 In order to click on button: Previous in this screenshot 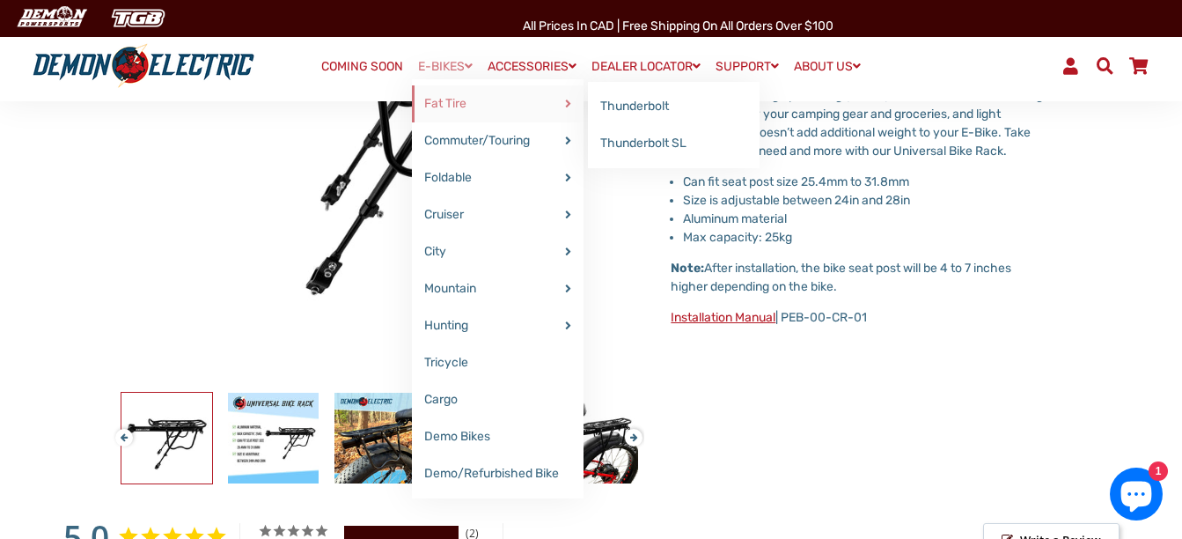, I will do `click(121, 430)`.